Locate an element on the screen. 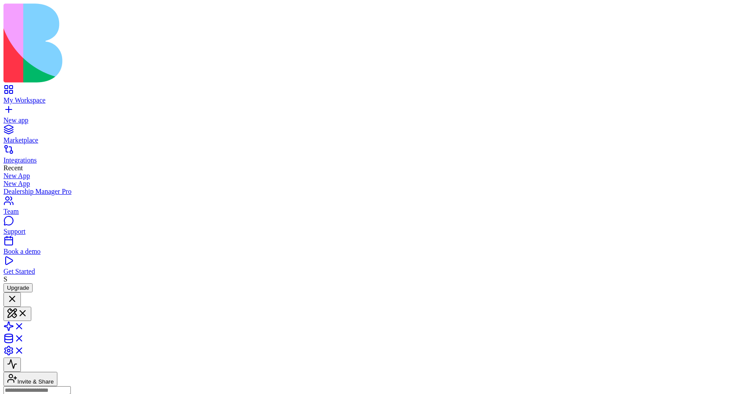 The width and height of the screenshot is (751, 394). a: New app is located at coordinates (375, 116).